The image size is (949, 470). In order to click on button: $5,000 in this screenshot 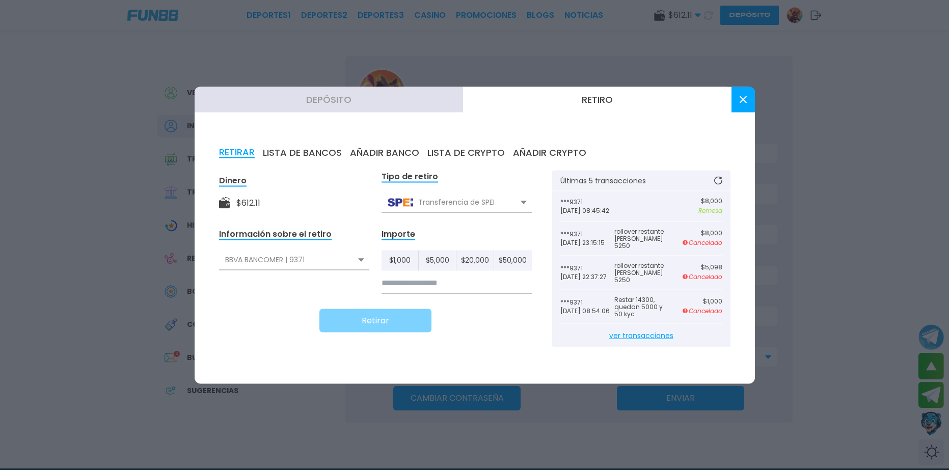, I will do `click(437, 260)`.